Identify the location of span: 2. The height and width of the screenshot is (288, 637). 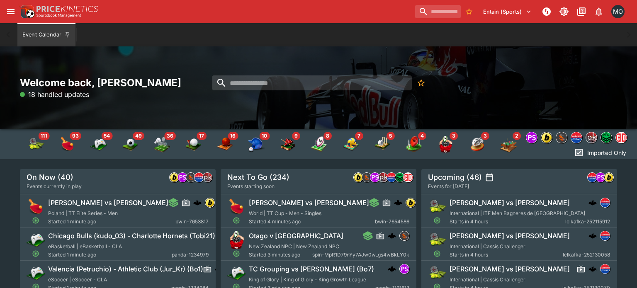
(517, 136).